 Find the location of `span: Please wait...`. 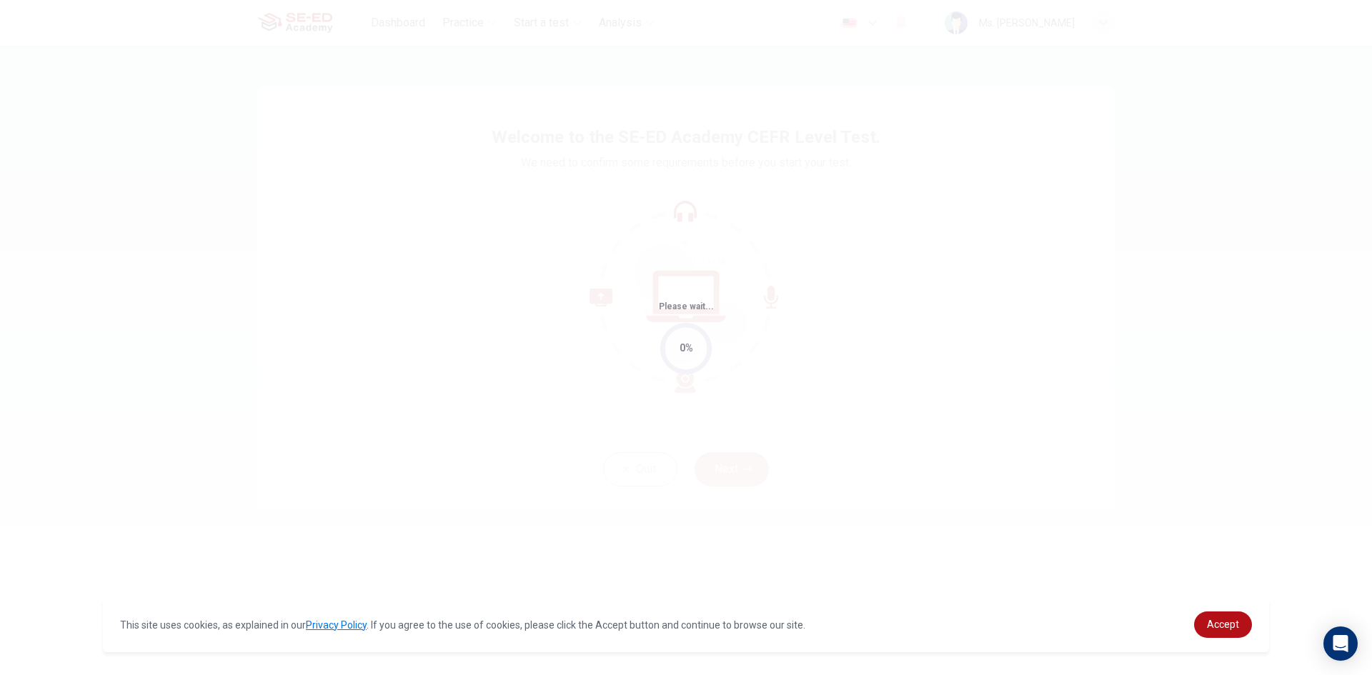

span: Please wait... is located at coordinates (686, 307).